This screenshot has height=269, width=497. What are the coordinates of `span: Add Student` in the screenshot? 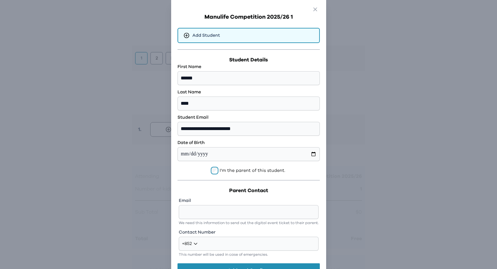 It's located at (206, 35).